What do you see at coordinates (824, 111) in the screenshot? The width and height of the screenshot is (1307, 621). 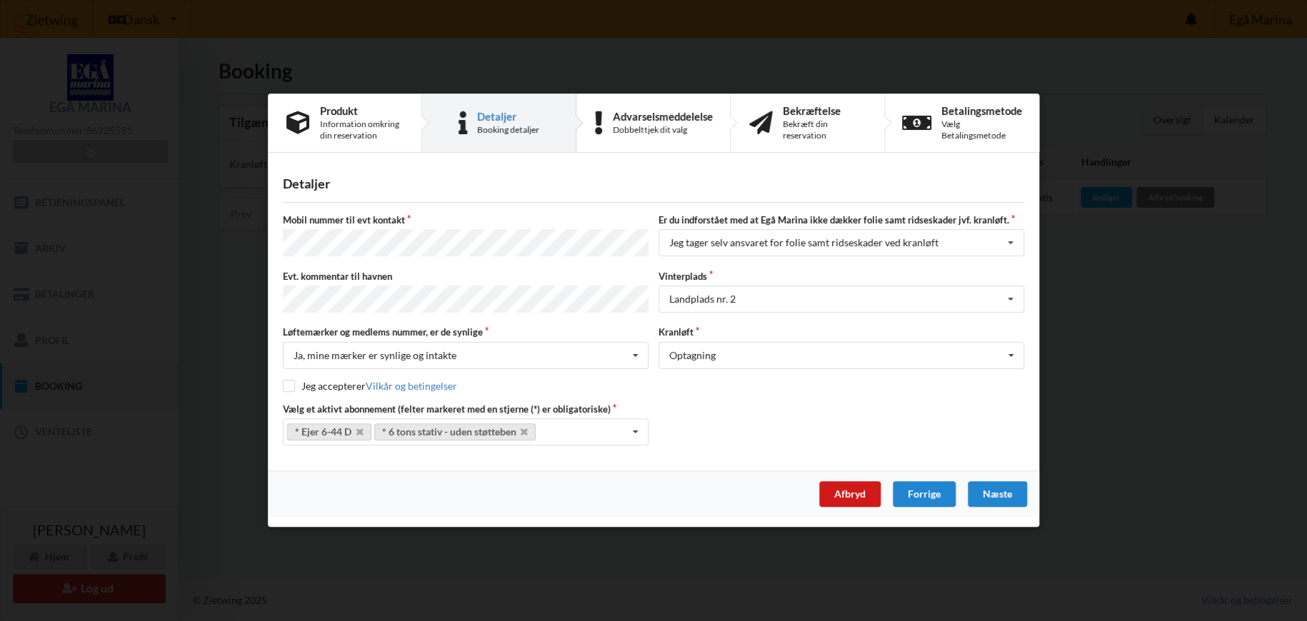 I see `div: Bekræftelse` at bounding box center [824, 111].